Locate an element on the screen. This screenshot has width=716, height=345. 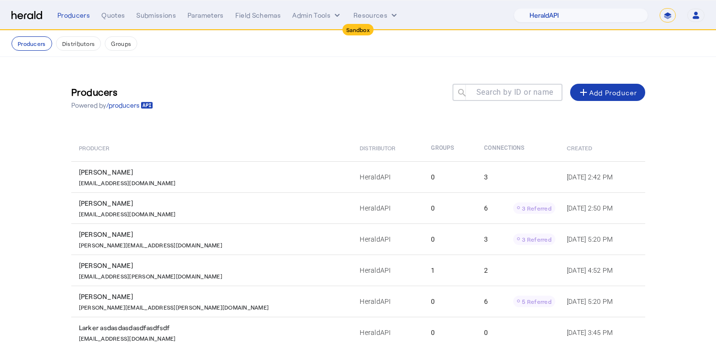
th: Groups is located at coordinates (450, 148).